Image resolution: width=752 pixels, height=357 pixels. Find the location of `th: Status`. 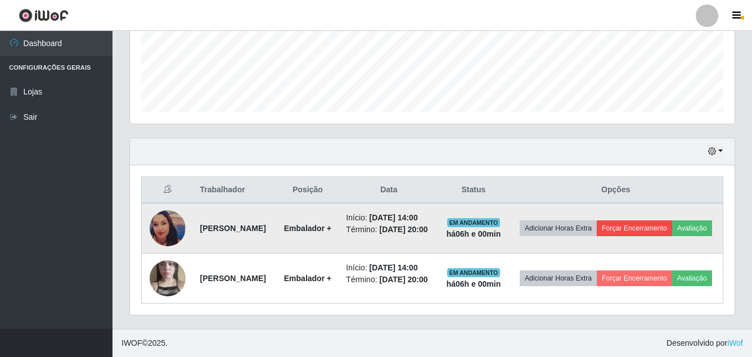

th: Status is located at coordinates (473, 190).